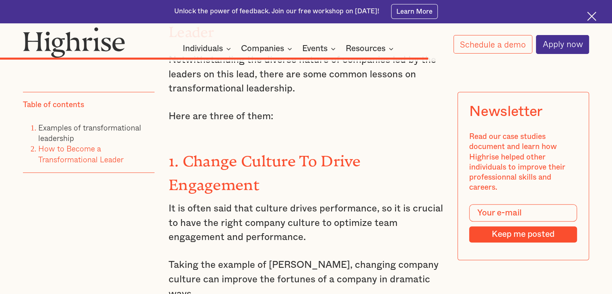 This screenshot has height=294, width=612. Describe the element at coordinates (562, 44) in the screenshot. I see `a: Apply now` at that location.